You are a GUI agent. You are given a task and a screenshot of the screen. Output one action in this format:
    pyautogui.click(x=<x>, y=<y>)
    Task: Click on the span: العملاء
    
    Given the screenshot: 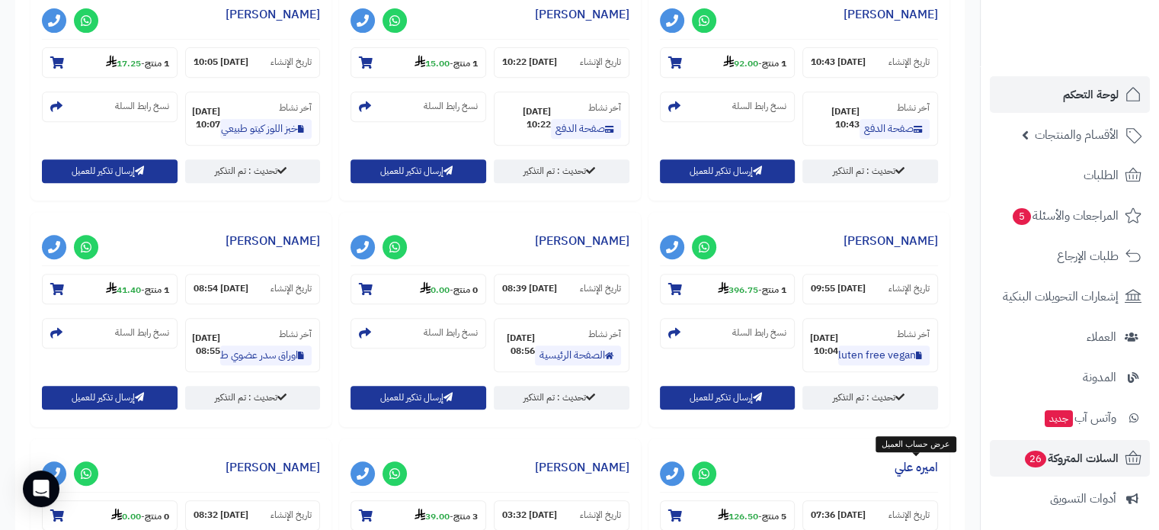 What is the action you would take?
    pyautogui.click(x=1101, y=337)
    